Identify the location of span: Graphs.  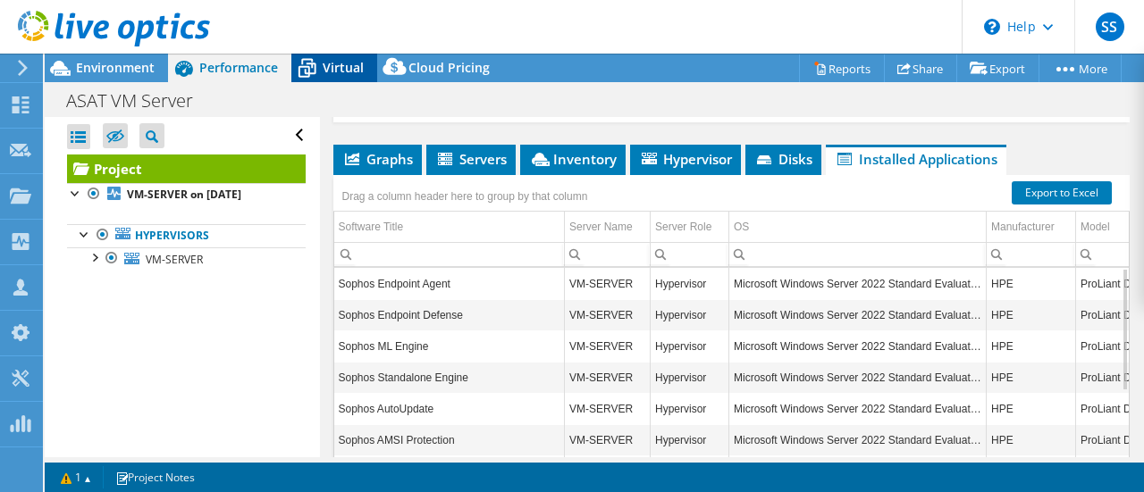
(377, 159).